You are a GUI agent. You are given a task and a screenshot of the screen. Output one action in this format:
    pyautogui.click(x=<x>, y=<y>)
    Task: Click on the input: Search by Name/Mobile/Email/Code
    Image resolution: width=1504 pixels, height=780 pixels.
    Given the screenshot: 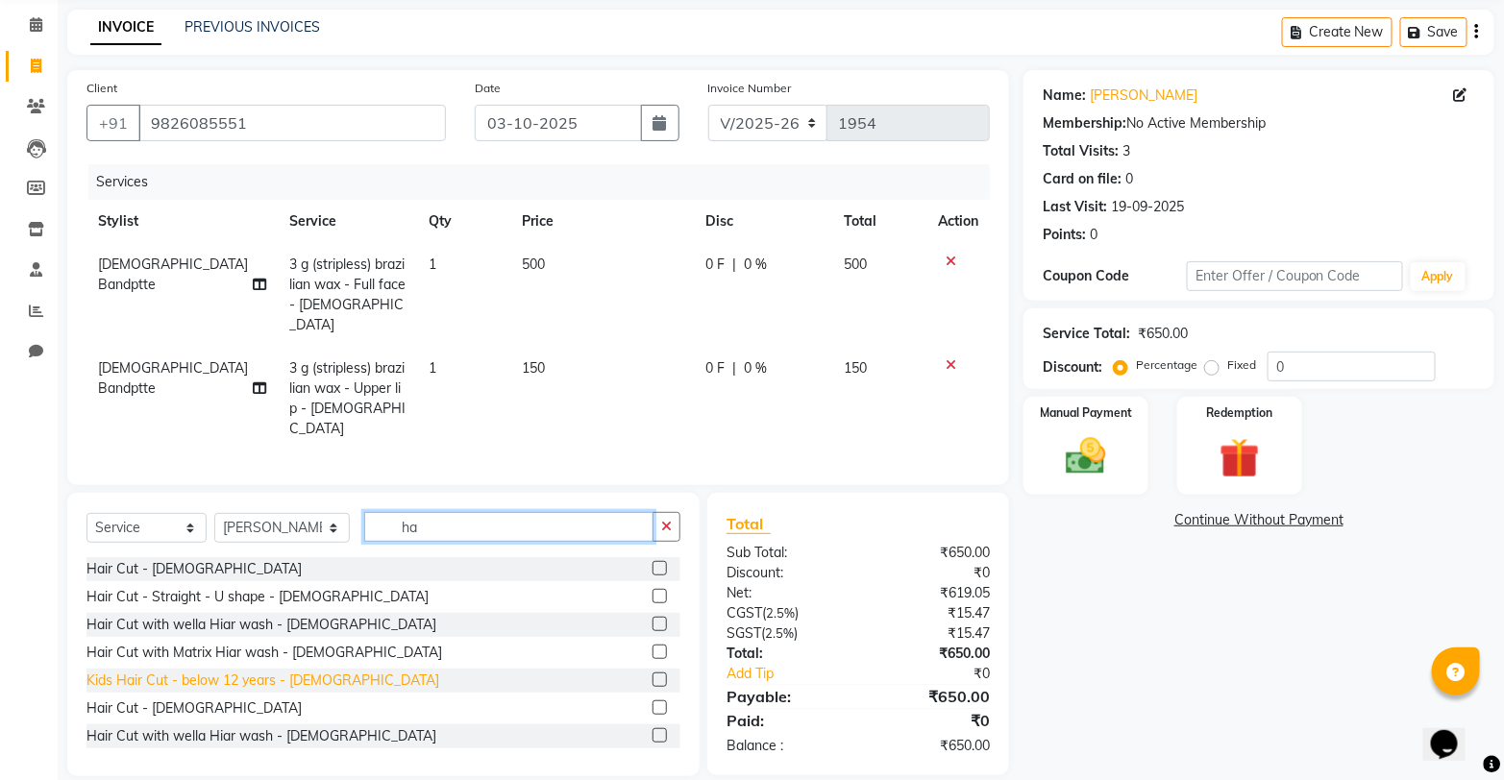 What is the action you would take?
    pyautogui.click(x=292, y=123)
    